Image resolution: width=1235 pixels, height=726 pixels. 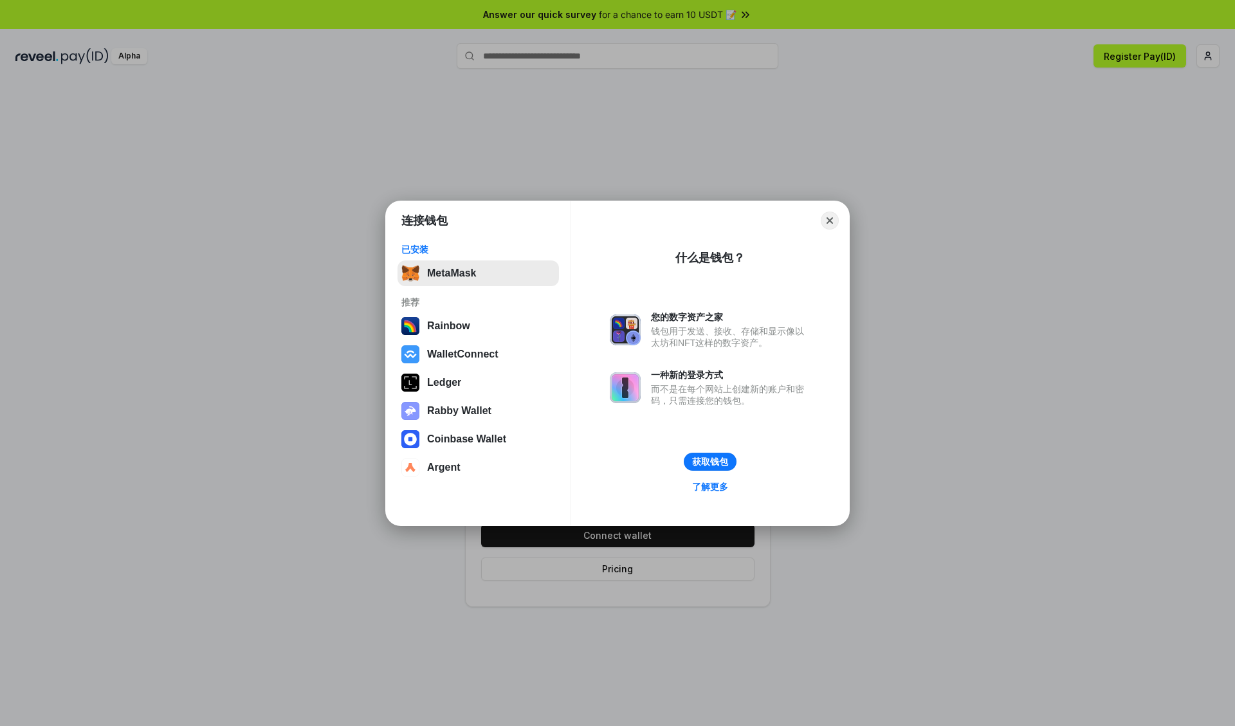 What do you see at coordinates (478, 468) in the screenshot?
I see `button: Argent` at bounding box center [478, 468].